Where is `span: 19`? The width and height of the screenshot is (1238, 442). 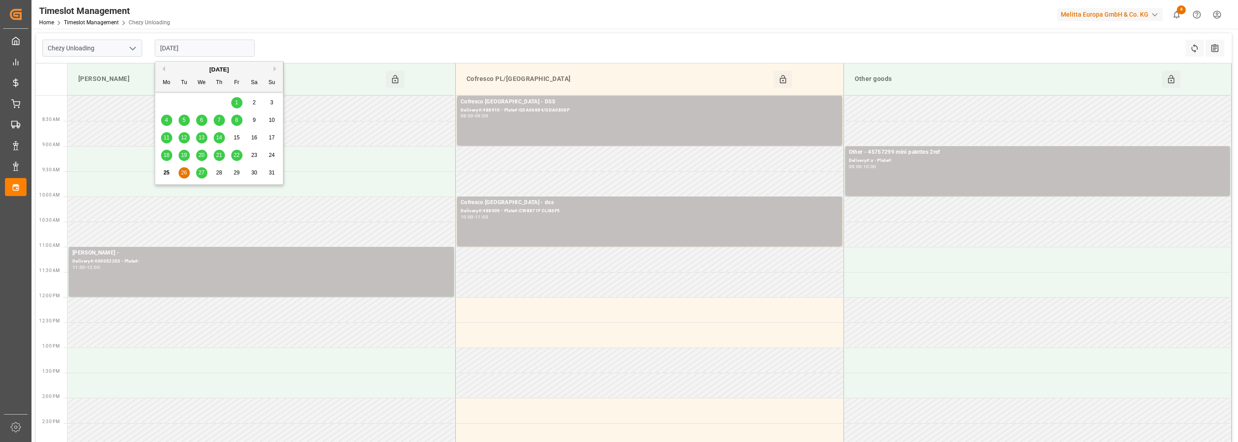
span: 19 is located at coordinates (184, 155).